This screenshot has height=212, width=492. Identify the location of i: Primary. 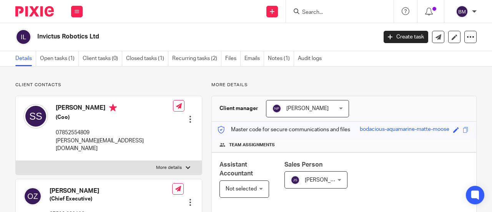
(113, 108).